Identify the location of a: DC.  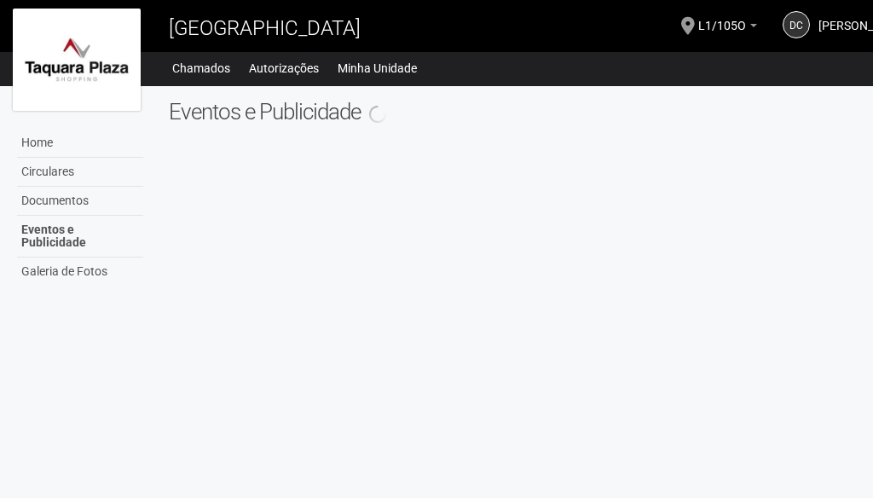
(796, 25).